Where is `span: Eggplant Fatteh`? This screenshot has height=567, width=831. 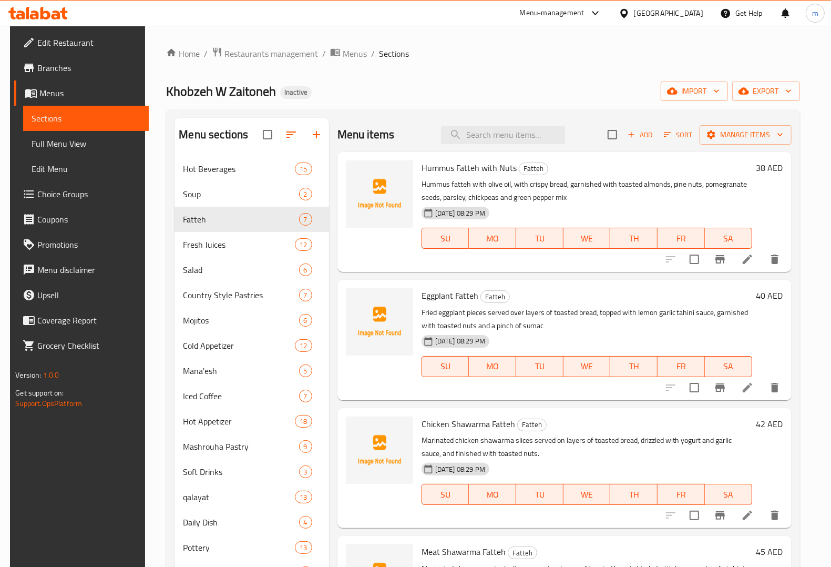 span: Eggplant Fatteh is located at coordinates (450, 295).